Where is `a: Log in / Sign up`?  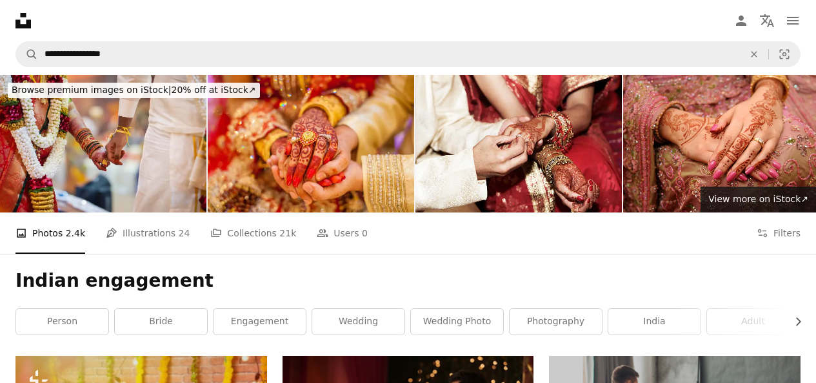 a: Log in / Sign up is located at coordinates (742, 21).